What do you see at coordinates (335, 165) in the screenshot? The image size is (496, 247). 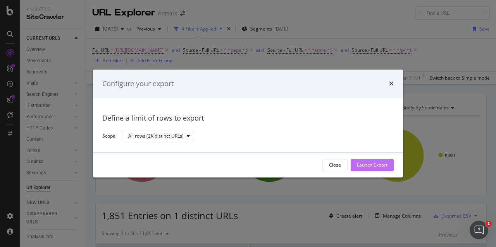 I see `div: Close` at bounding box center [335, 165].